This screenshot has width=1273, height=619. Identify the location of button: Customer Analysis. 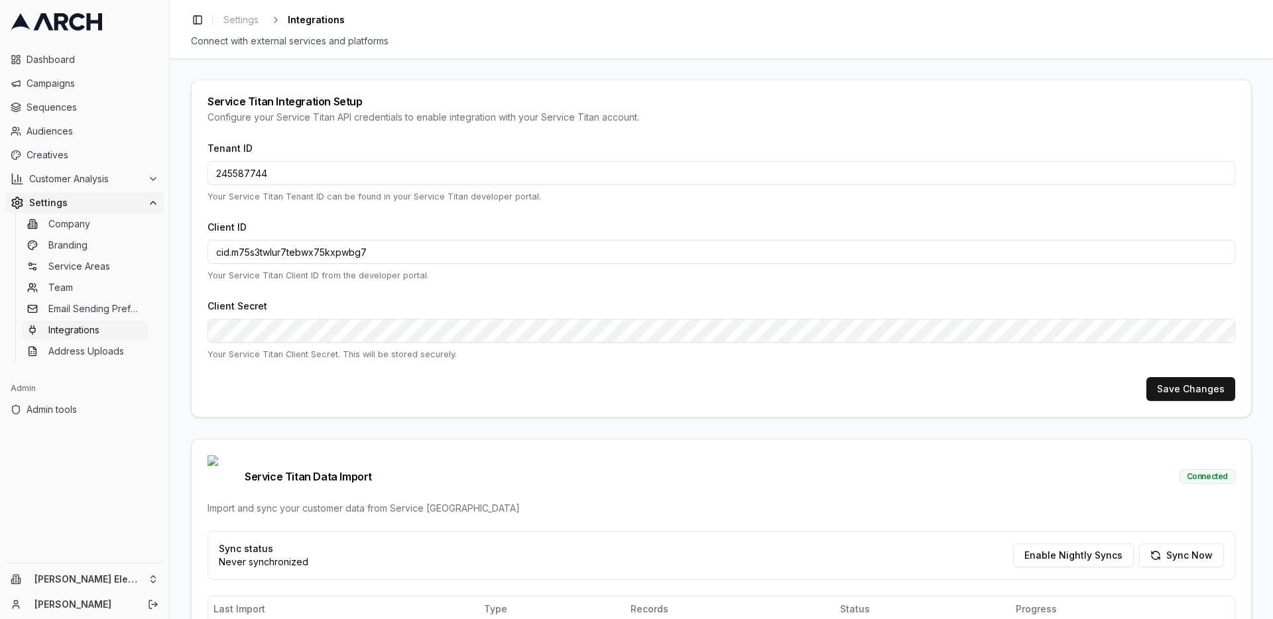
(84, 179).